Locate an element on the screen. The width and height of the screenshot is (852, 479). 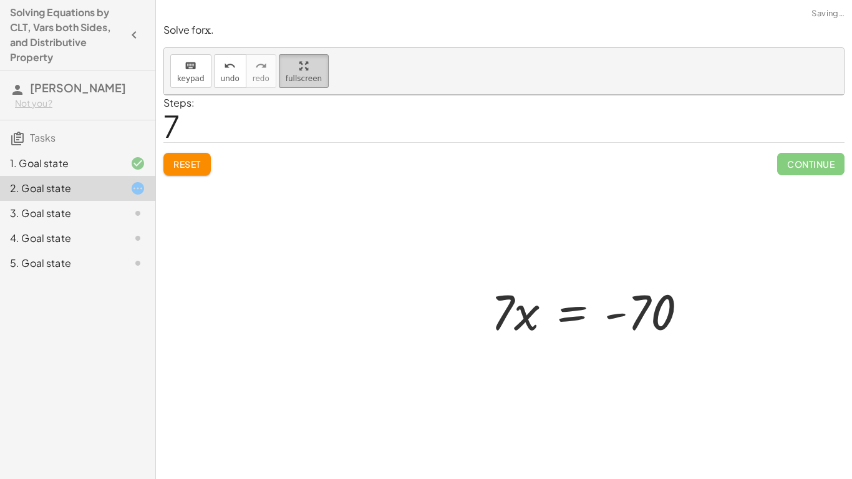
button: keyboardkeypad is located at coordinates (191, 71).